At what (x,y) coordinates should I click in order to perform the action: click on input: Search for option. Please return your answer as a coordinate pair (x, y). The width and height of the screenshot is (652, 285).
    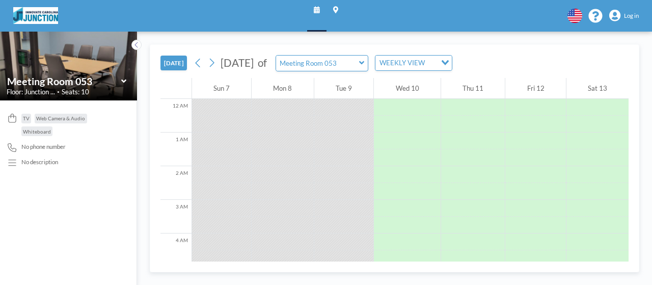
    Looking at the image, I should click on (431, 63).